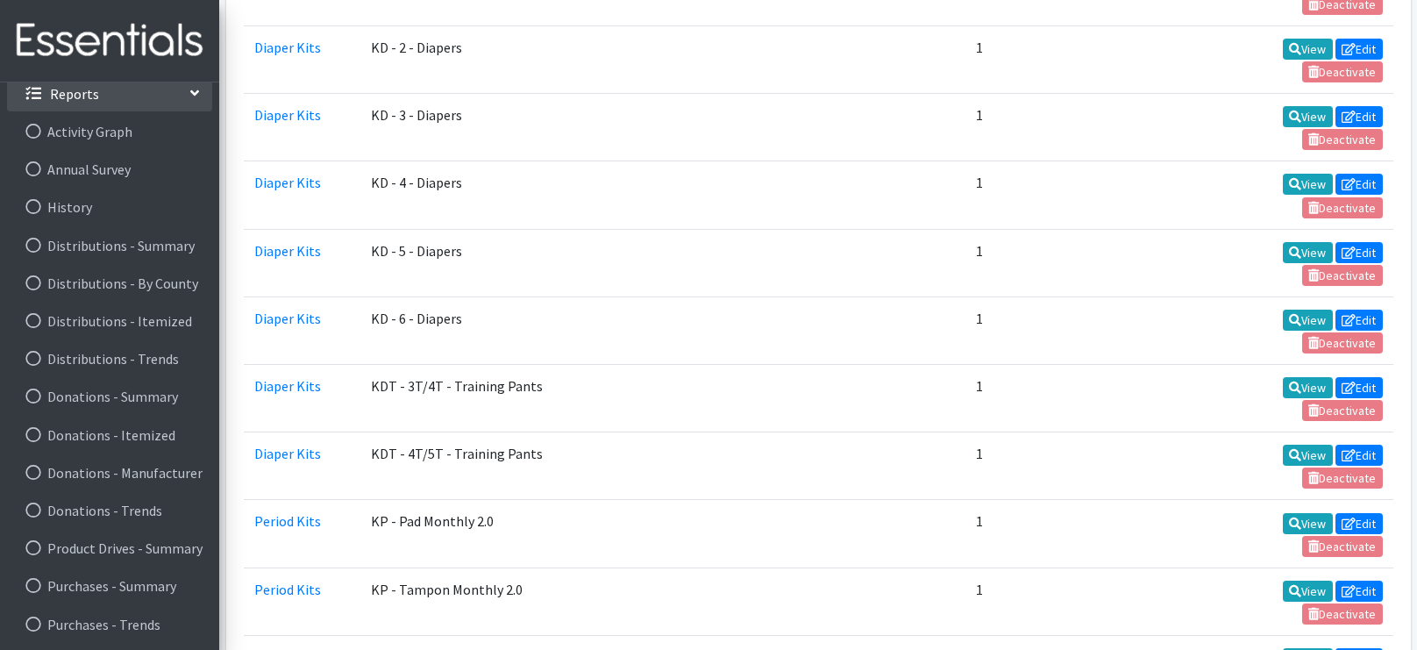 This screenshot has width=1417, height=650. What do you see at coordinates (110, 435) in the screenshot?
I see `a: Donations - Itemized` at bounding box center [110, 435].